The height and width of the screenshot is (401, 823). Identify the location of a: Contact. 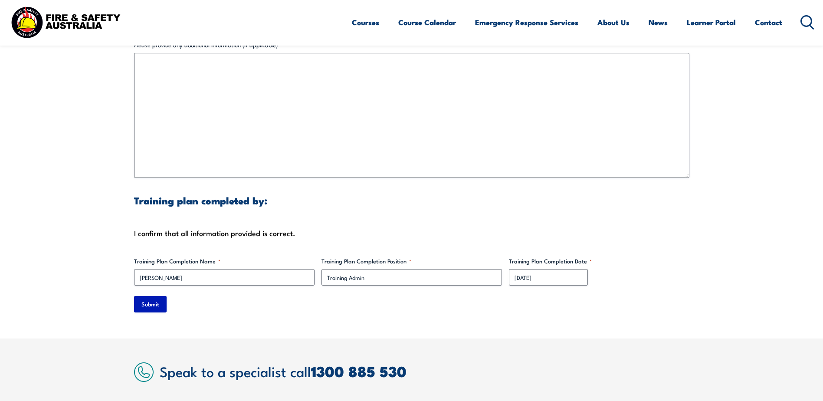
(769, 22).